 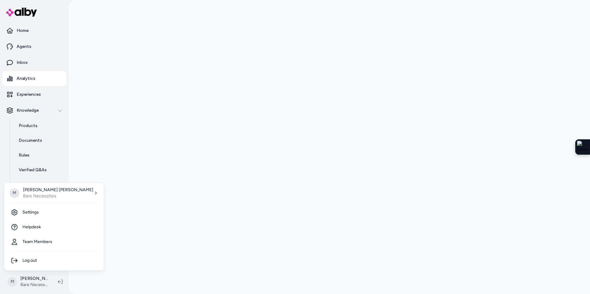 I want to click on span: Helpdesk, so click(x=32, y=227).